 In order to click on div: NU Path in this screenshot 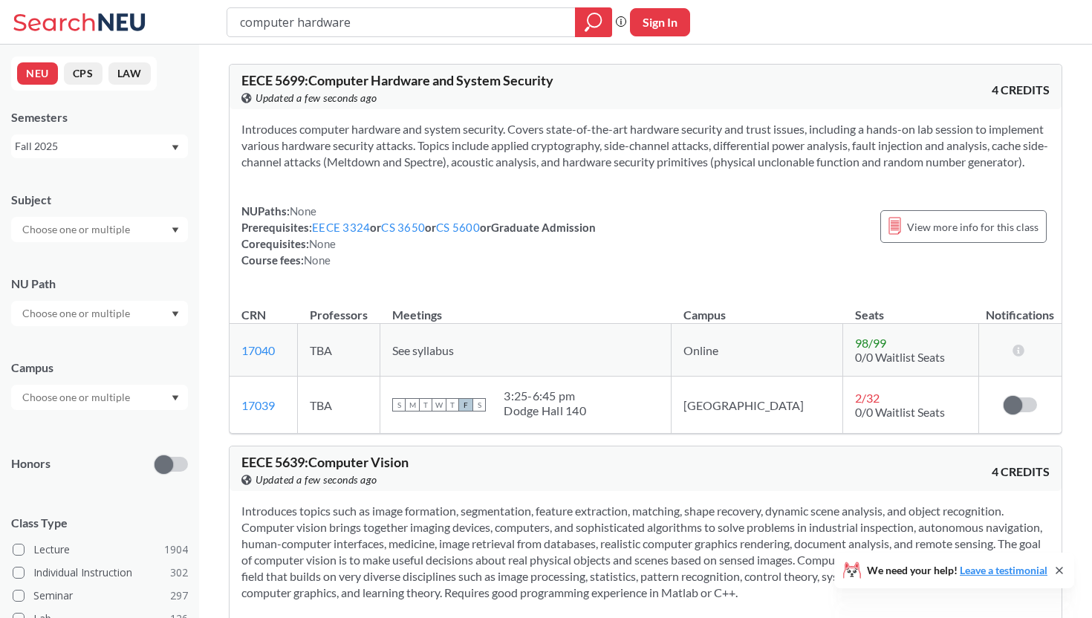, I will do `click(100, 284)`.